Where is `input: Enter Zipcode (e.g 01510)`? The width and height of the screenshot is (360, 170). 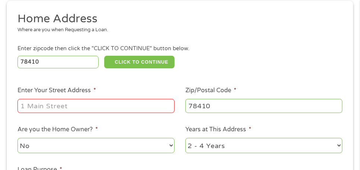
input: Enter Zipcode (e.g 01510) is located at coordinates (58, 62).